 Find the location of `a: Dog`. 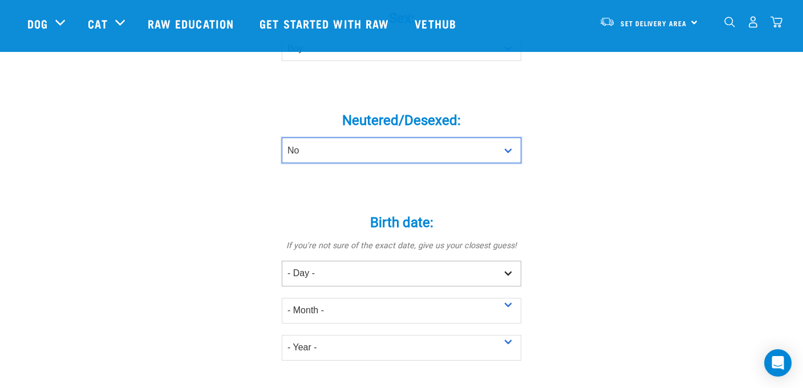

a: Dog is located at coordinates (38, 23).